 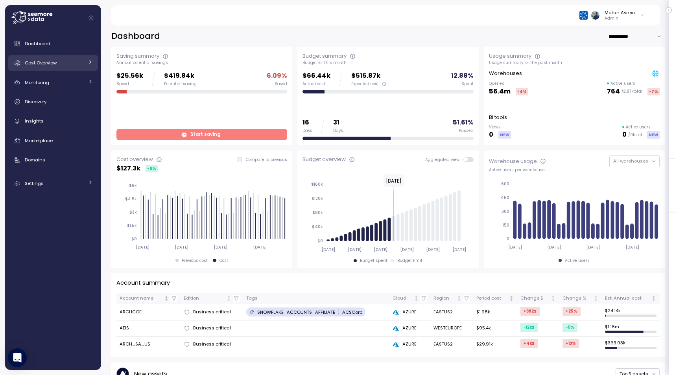 I want to click on p: Queries, so click(x=508, y=84).